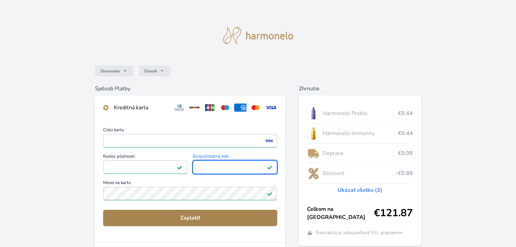 The height and width of the screenshot is (247, 516). Describe the element at coordinates (154, 71) in the screenshot. I see `button: Slovak` at that location.